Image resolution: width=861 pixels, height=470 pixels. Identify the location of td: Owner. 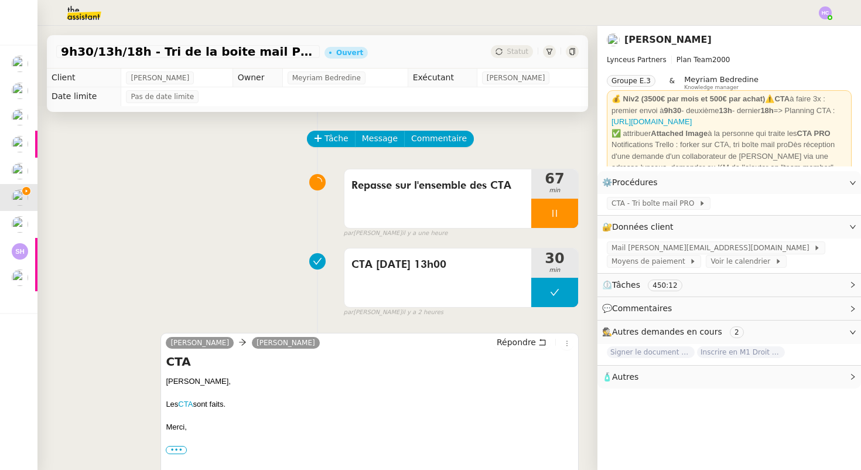
(257, 78).